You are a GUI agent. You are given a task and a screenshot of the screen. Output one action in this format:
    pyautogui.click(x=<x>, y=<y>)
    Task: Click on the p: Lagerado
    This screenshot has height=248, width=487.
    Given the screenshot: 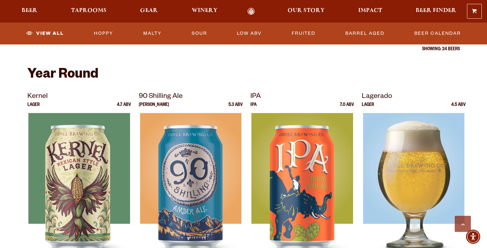 What is the action you would take?
    pyautogui.click(x=414, y=97)
    